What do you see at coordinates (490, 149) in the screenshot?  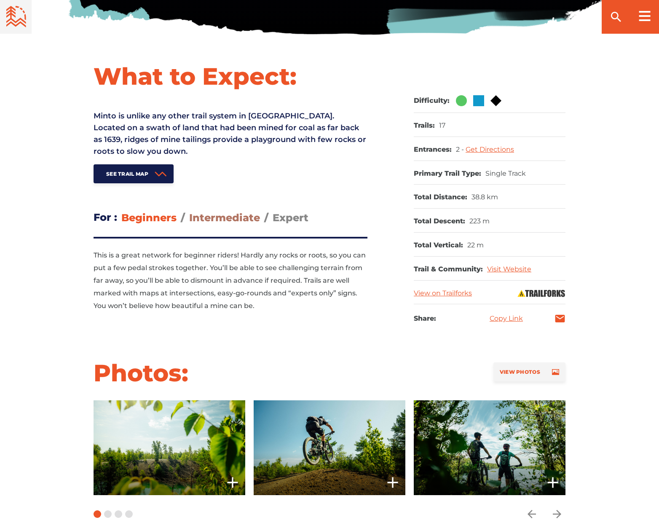 I see `a: Get Directions` at bounding box center [490, 149].